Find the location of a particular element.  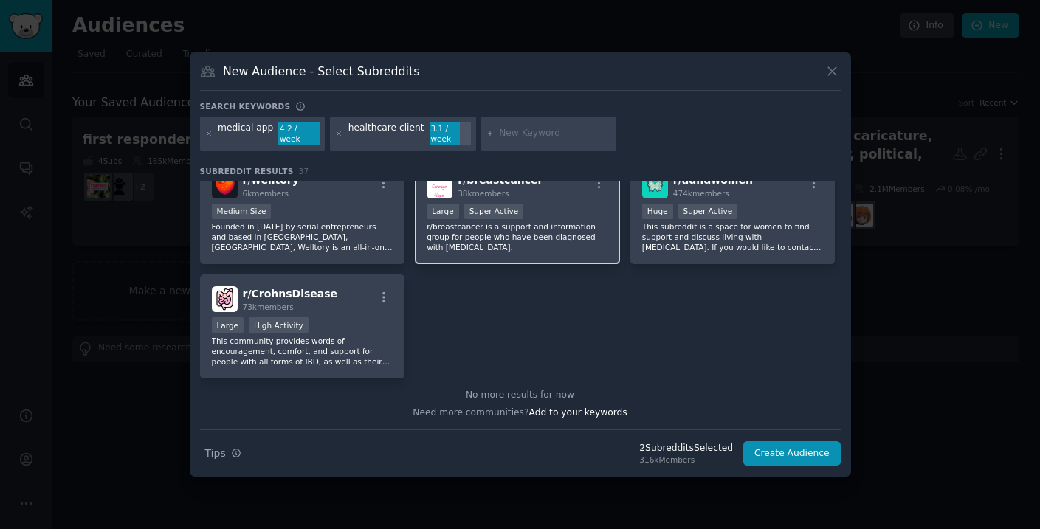

div: medical app is located at coordinates (245, 134).